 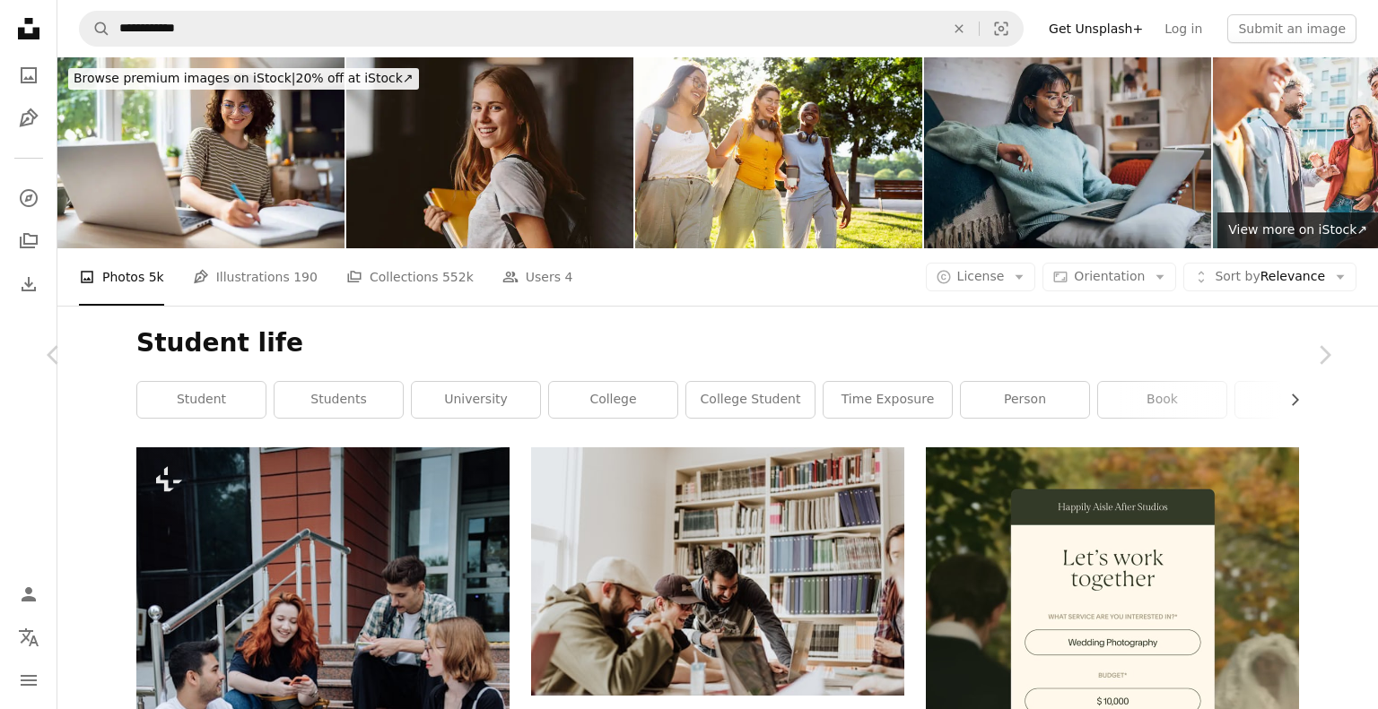 What do you see at coordinates (410, 277) in the screenshot?
I see `a: Collections 552k` at bounding box center [410, 277].